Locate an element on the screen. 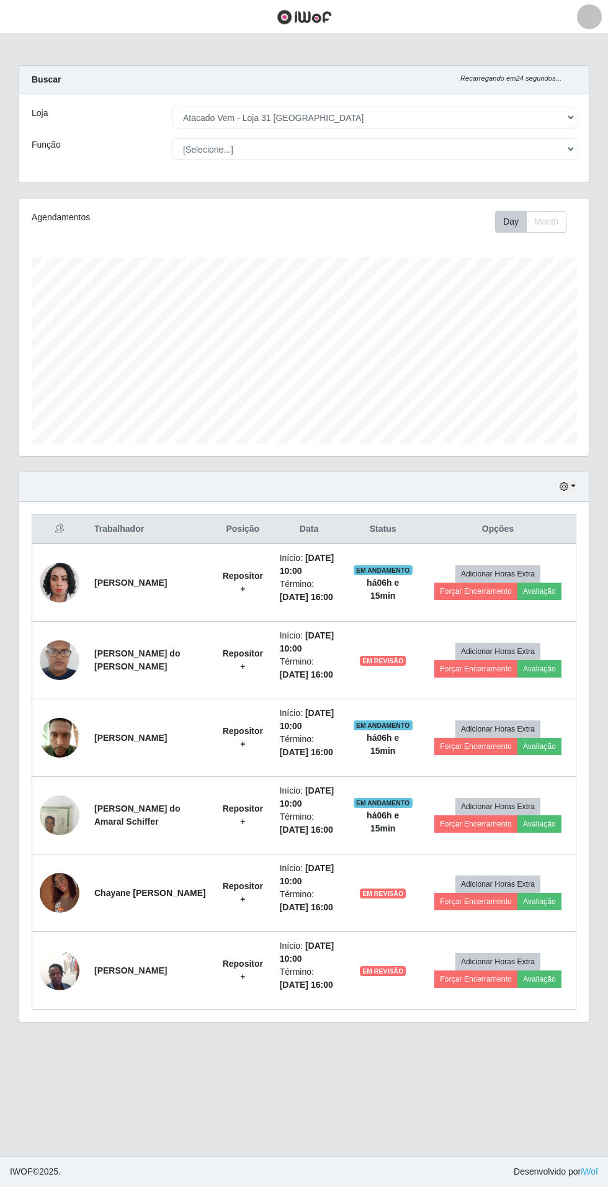 This screenshot has width=608, height=1187. img: CoreUI Logo is located at coordinates (304, 17).